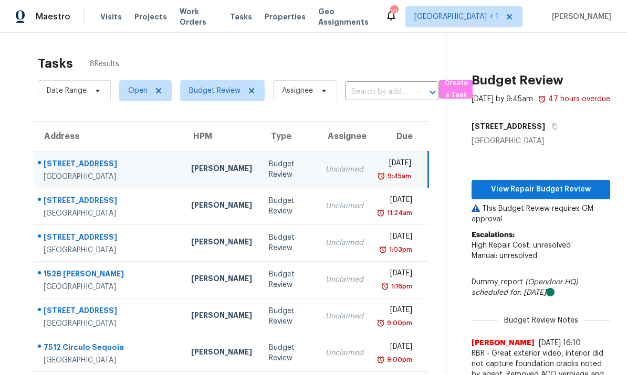  I want to click on div: Dummy_report, so click(540, 288).